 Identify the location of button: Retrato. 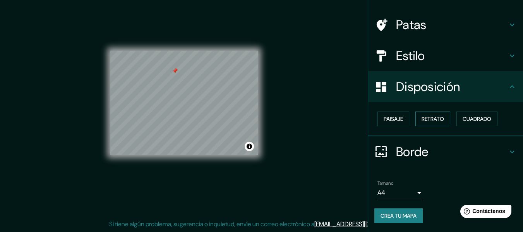
(433, 119).